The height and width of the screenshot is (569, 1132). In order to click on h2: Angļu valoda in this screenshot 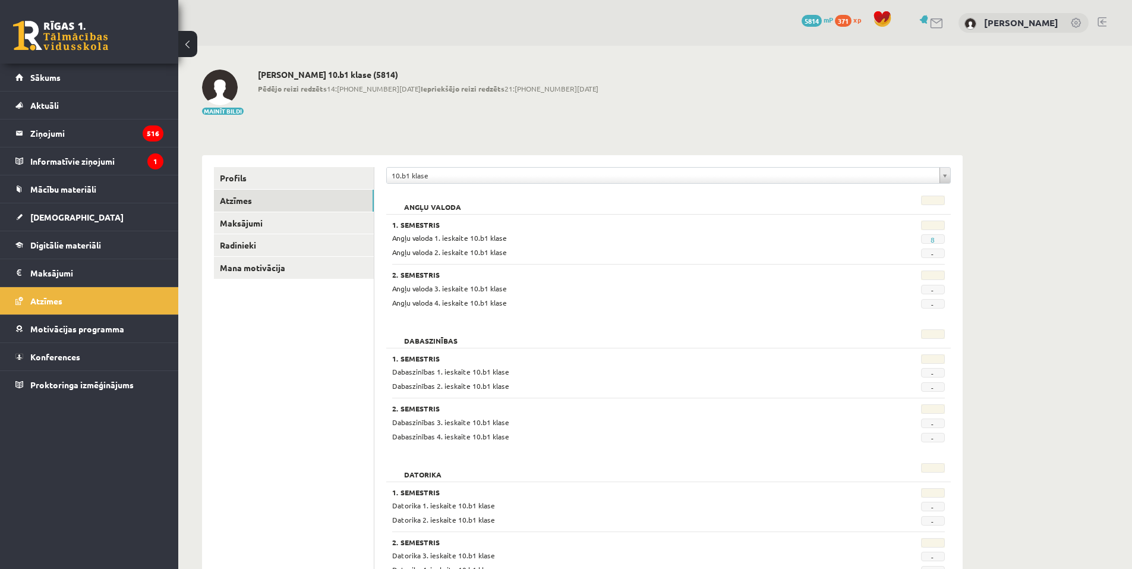, I will do `click(433, 201)`.